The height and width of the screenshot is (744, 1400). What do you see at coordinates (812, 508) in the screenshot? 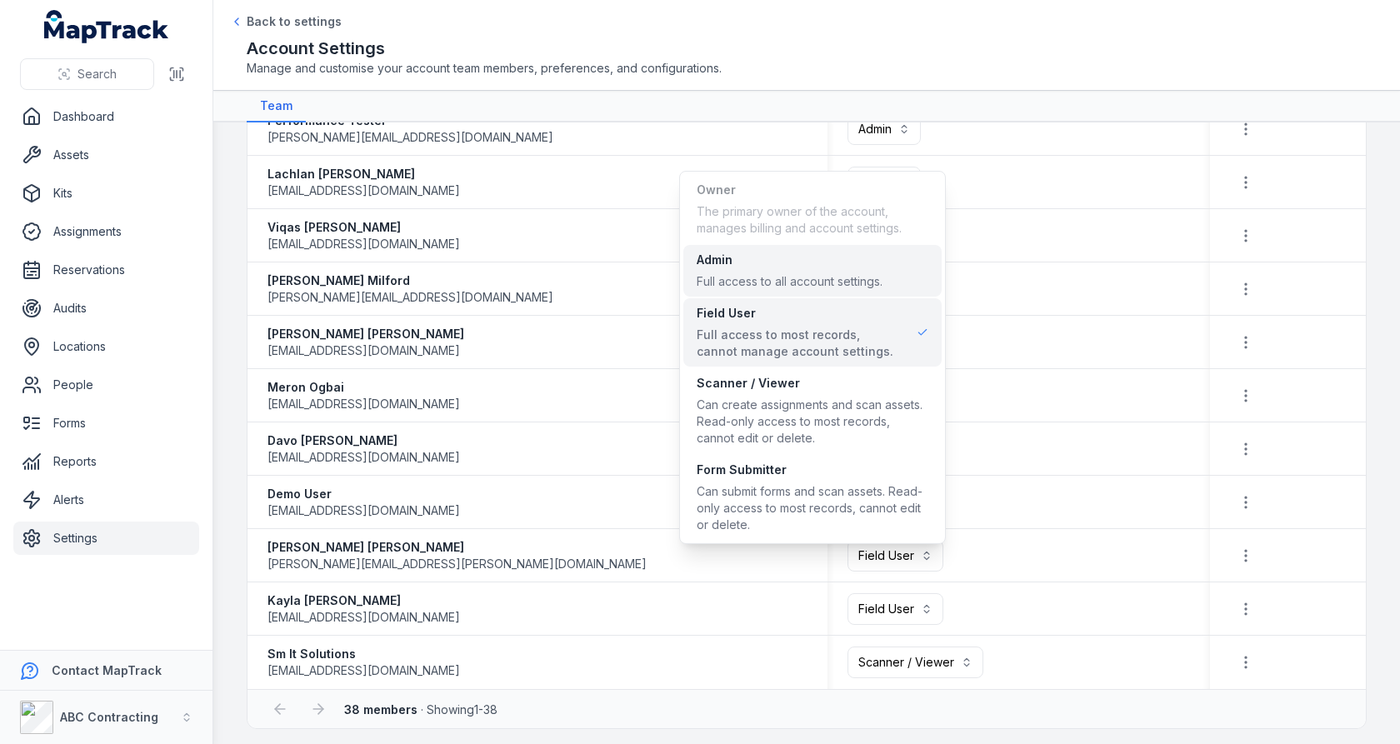
I see `div: Can submit forms and scan assets. Read-only access to most records, cannot edit or delete.` at bounding box center [812, 508].